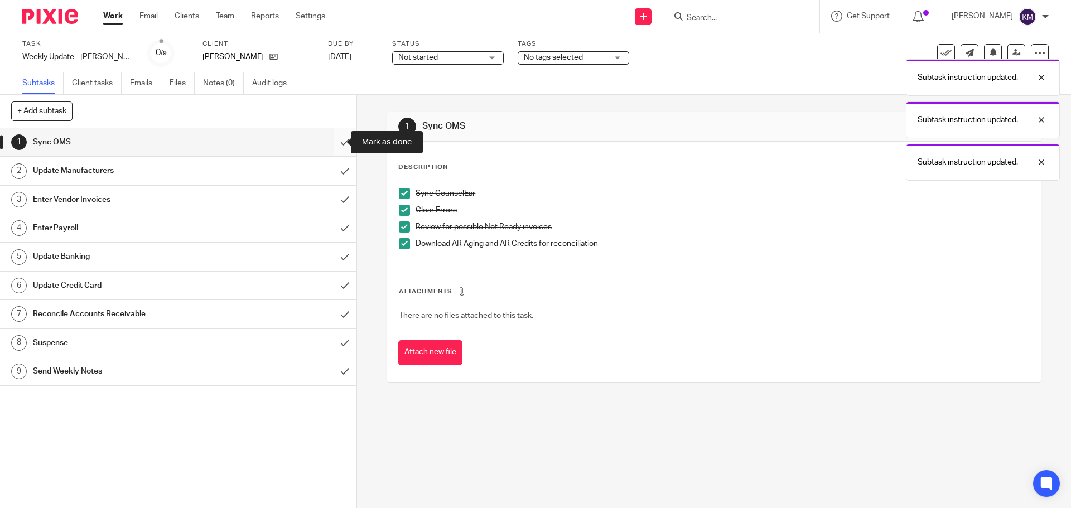  I want to click on a: Work, so click(113, 16).